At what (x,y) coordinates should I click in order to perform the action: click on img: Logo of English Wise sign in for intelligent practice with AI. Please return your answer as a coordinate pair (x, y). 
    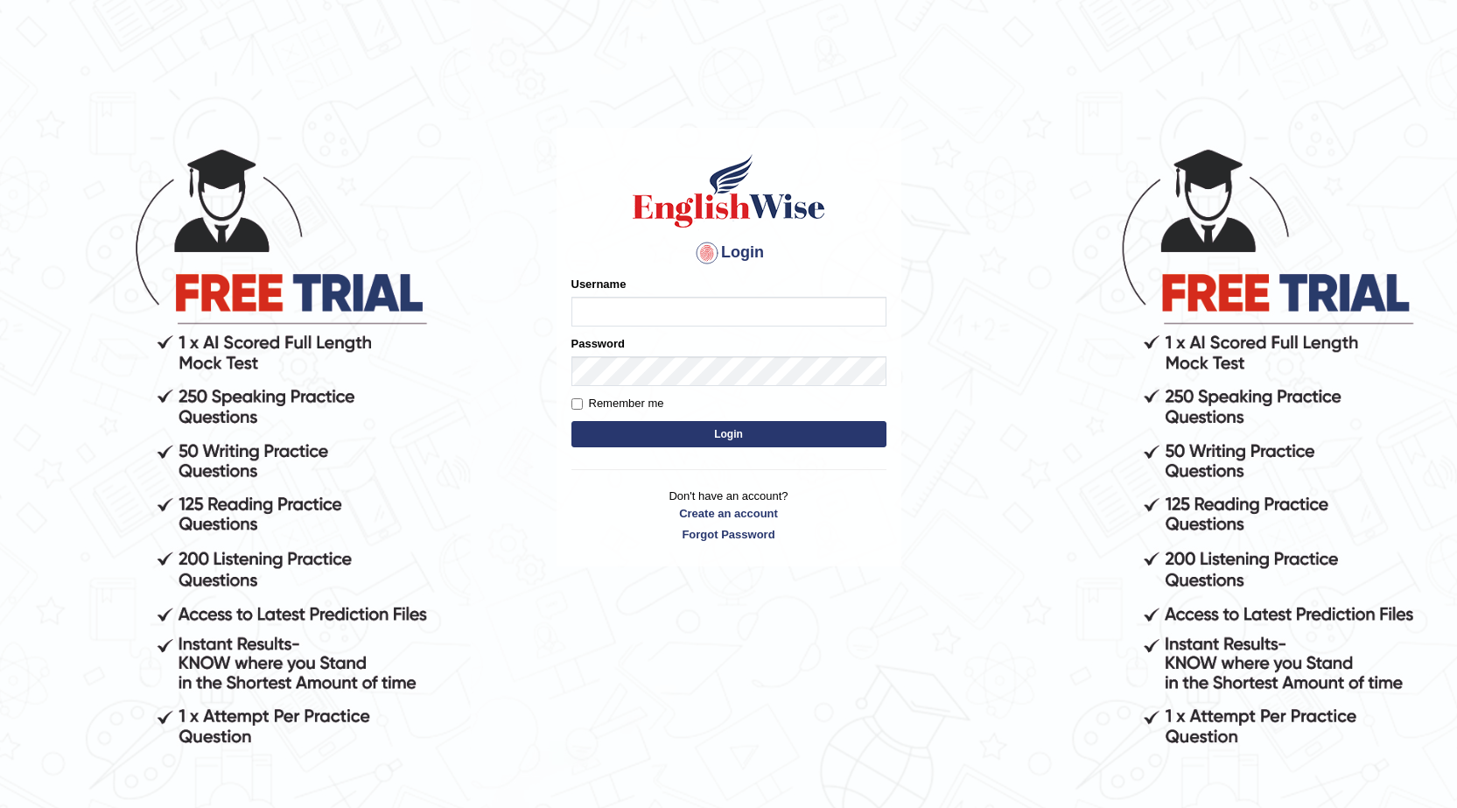
    Looking at the image, I should click on (729, 191).